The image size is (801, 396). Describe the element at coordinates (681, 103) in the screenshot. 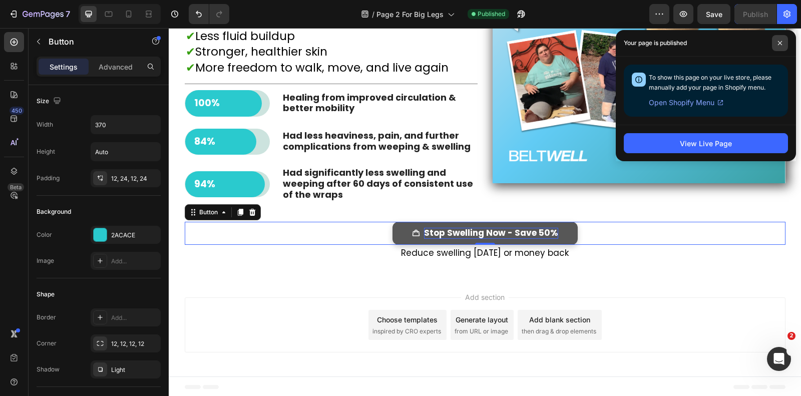

I see `span: Open Shopify Menu` at that location.